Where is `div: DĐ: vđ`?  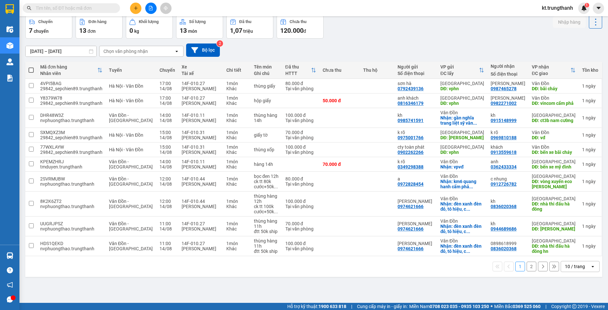
div: DĐ: vđ is located at coordinates (554, 137).